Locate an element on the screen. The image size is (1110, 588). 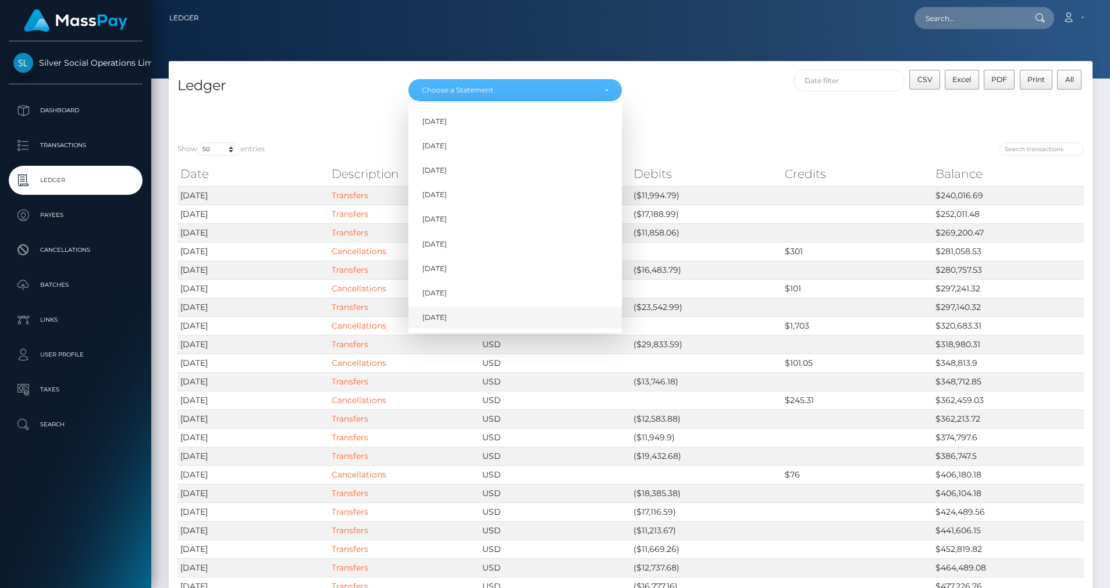
td: ($12,737.68) is located at coordinates (707, 568).